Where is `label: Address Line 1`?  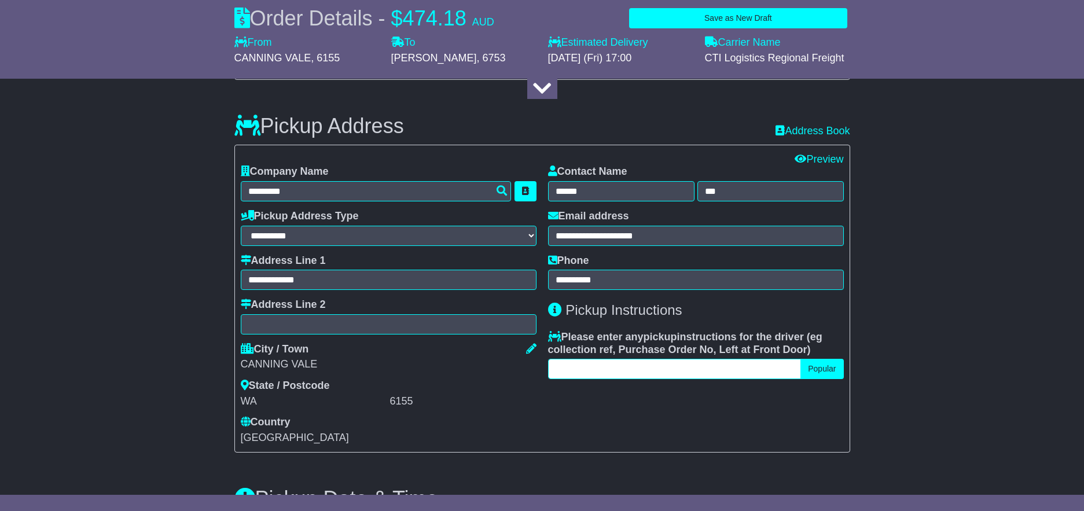 label: Address Line 1 is located at coordinates (283, 261).